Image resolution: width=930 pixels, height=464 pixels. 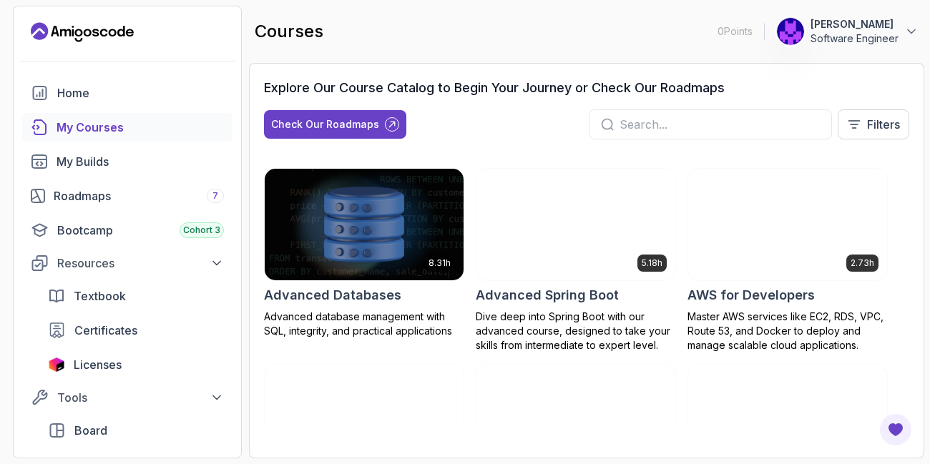 I want to click on button: Tools, so click(x=127, y=398).